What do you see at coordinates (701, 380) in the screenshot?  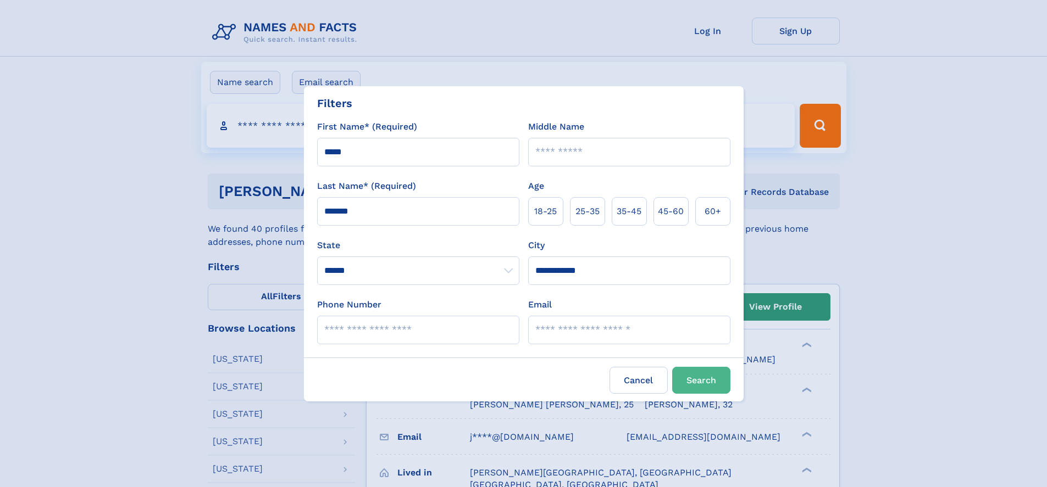 I see `button: Search` at bounding box center [701, 380].